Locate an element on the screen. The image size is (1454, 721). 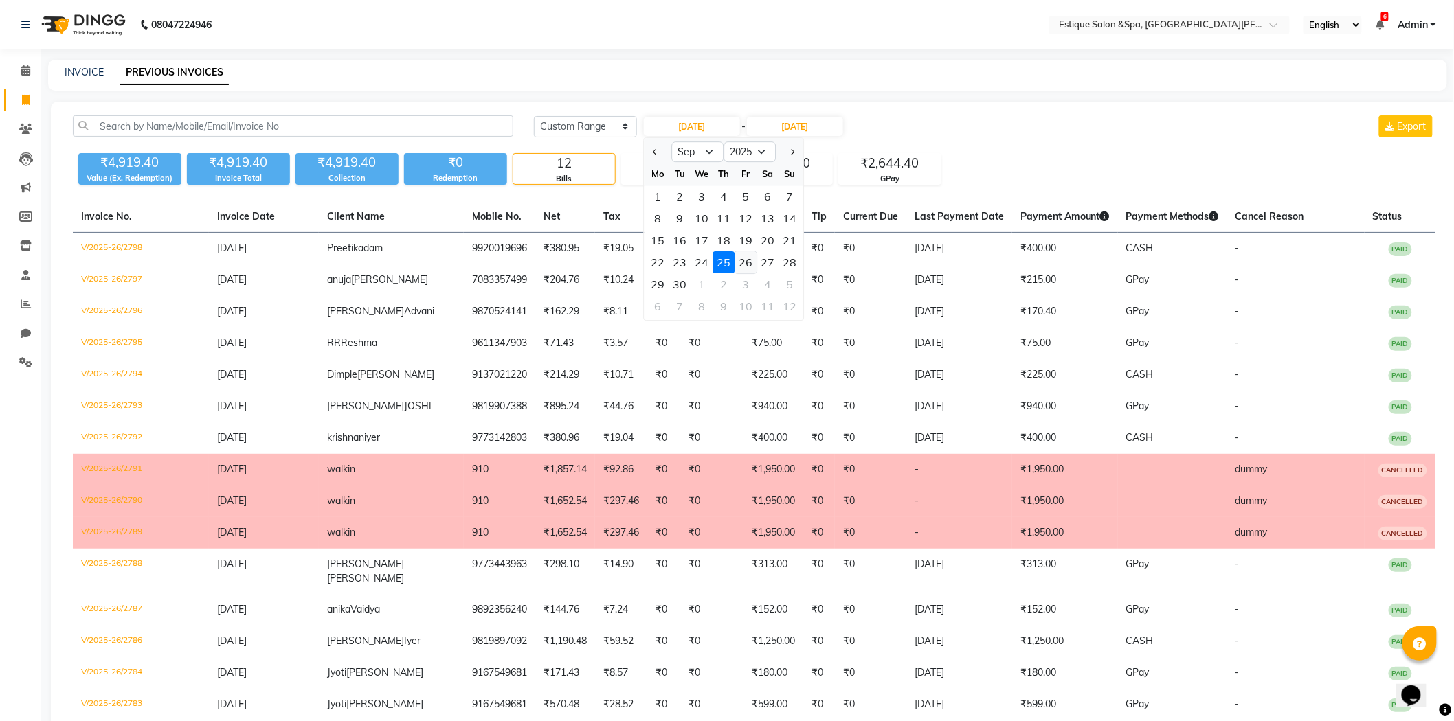
div: Tu is located at coordinates (679, 174).